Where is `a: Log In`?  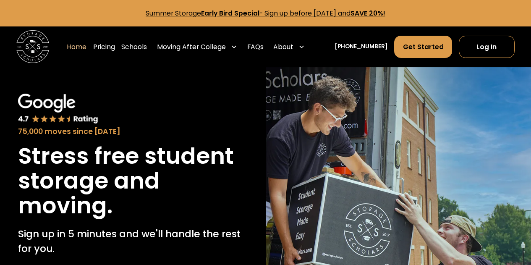 a: Log In is located at coordinates (487, 47).